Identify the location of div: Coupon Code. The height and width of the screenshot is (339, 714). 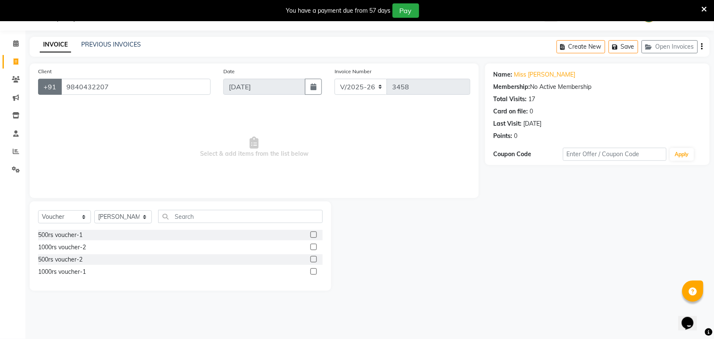
(528, 154).